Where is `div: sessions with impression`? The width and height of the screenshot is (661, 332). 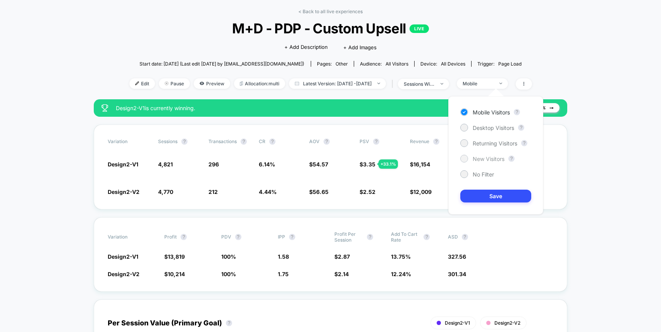 div: sessions with impression is located at coordinates (419, 84).